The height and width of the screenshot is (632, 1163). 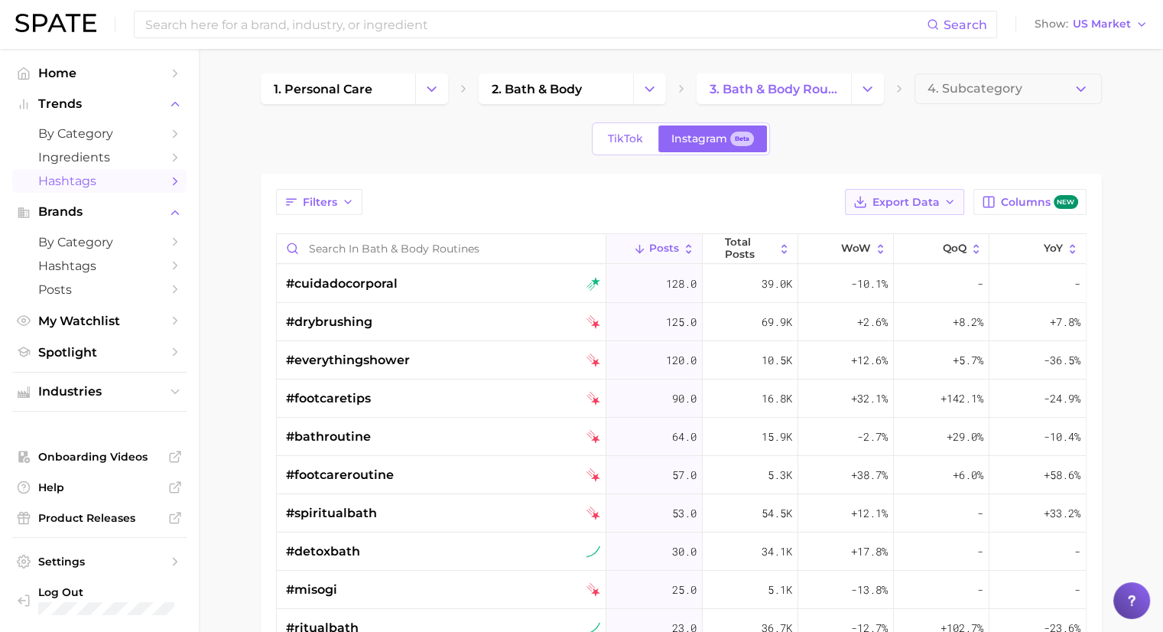 I want to click on span: +38.7%, so click(x=870, y=475).